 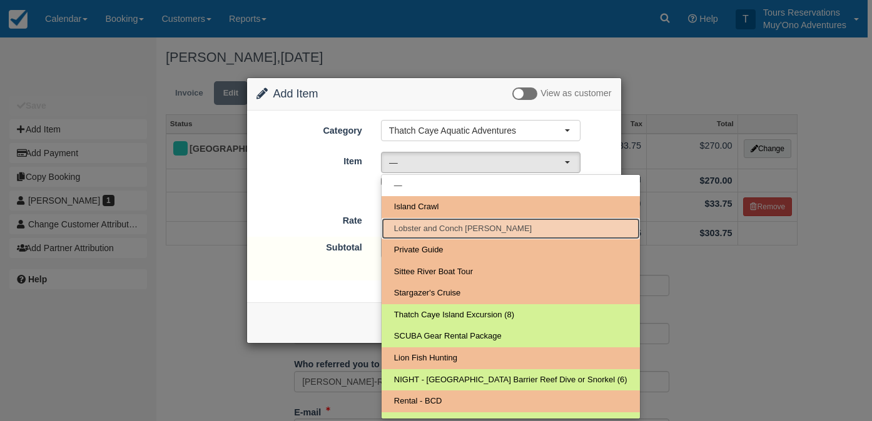 I want to click on span: Private Guide, so click(x=418, y=250).